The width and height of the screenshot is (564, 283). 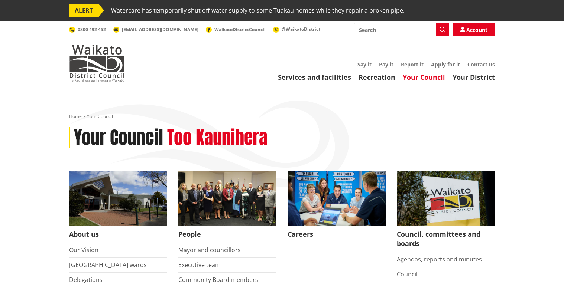 I want to click on a: Executive team, so click(x=199, y=265).